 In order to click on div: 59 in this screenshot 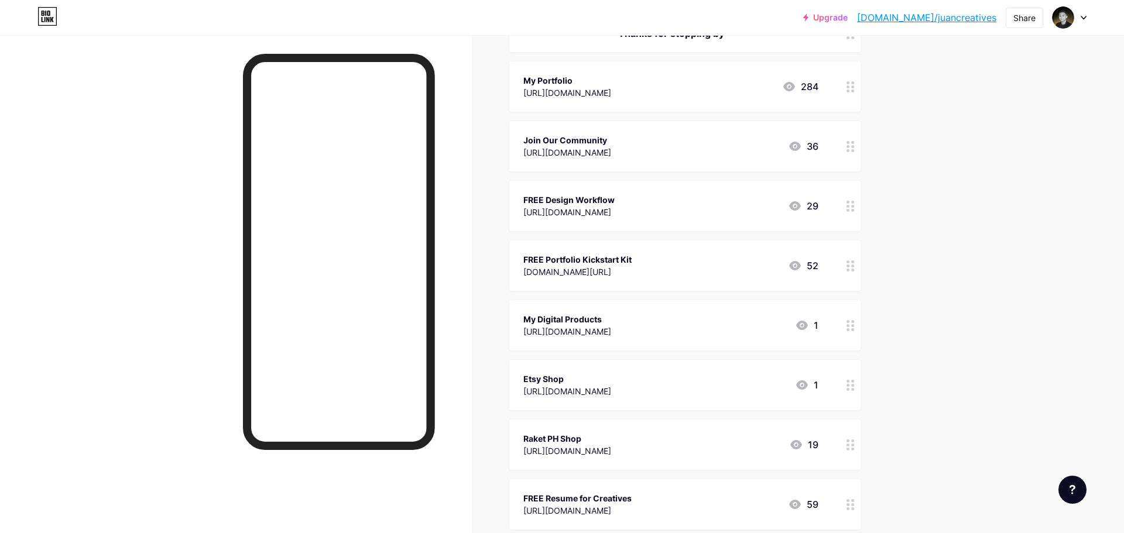, I will do `click(803, 505)`.